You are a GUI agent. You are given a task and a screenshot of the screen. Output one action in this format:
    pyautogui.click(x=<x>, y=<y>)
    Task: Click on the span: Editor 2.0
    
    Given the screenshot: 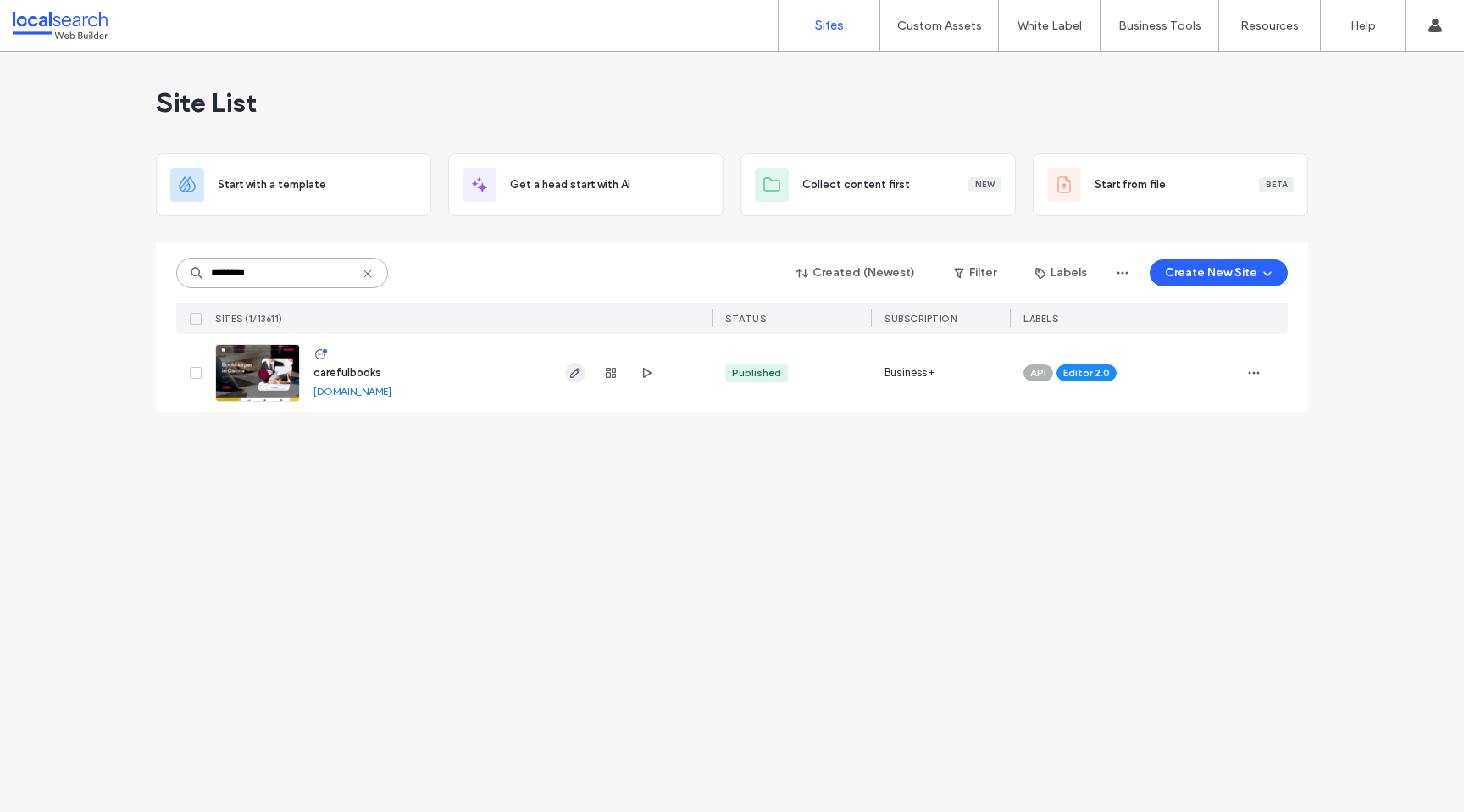 What is the action you would take?
    pyautogui.click(x=1086, y=373)
    